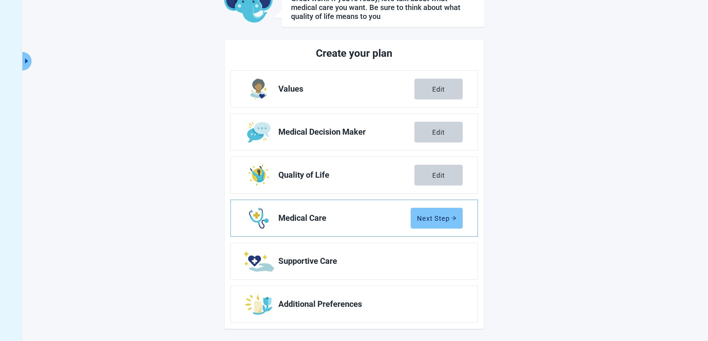  I want to click on a: Edit Supportive Care section, so click(354, 262).